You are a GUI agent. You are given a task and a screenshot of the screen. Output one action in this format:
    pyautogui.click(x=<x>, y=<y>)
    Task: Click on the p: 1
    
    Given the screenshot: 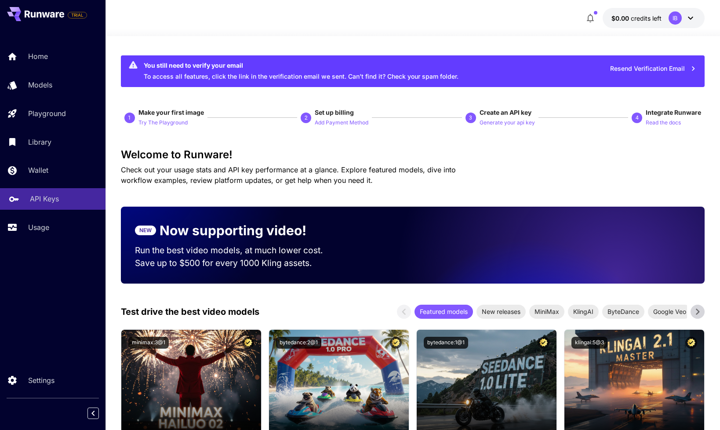 What is the action you would take?
    pyautogui.click(x=129, y=118)
    